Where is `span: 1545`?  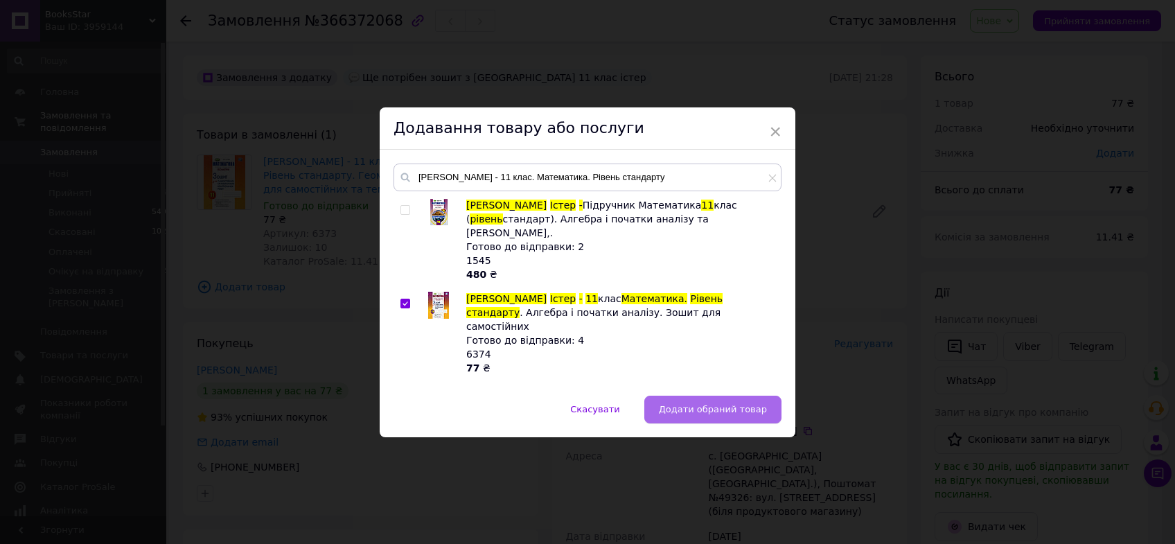
span: 1545 is located at coordinates (479, 260).